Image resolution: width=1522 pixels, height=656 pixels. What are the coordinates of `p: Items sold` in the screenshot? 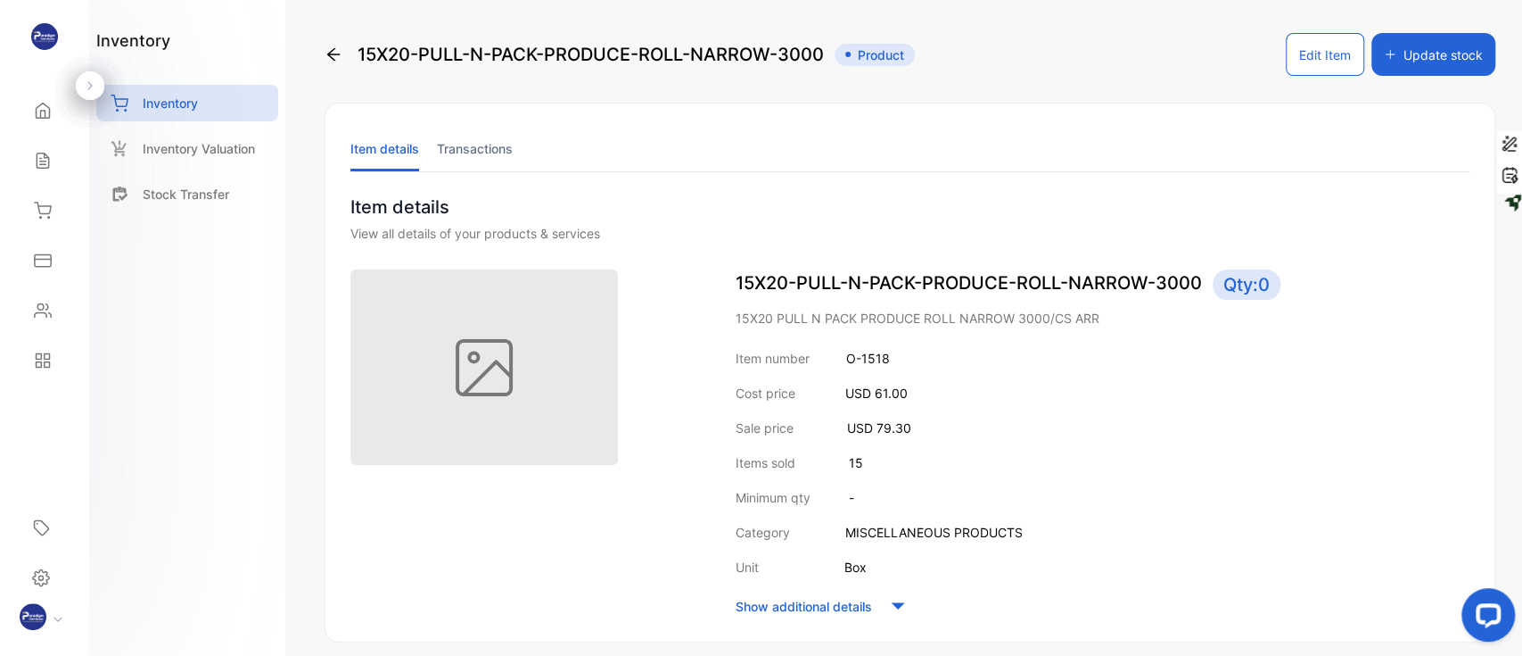 It's located at (765, 462).